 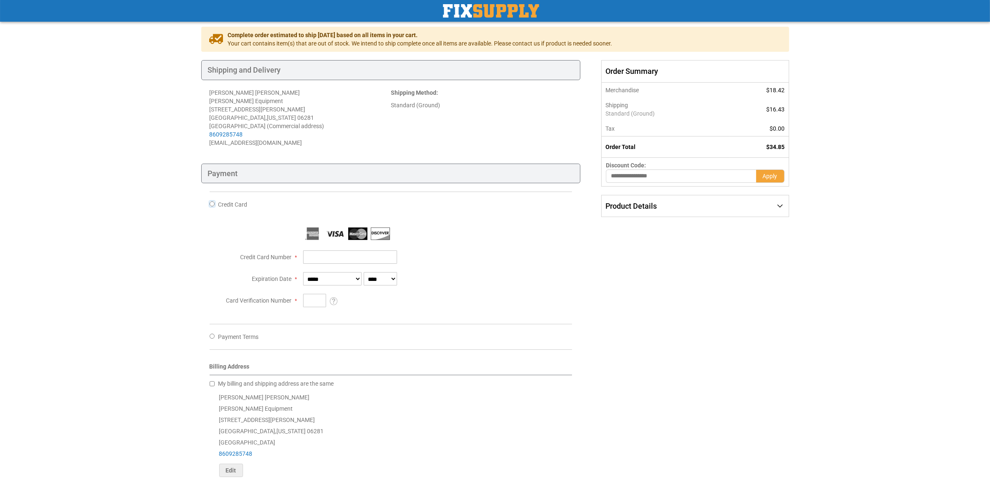 I want to click on img: MasterCard, so click(x=358, y=234).